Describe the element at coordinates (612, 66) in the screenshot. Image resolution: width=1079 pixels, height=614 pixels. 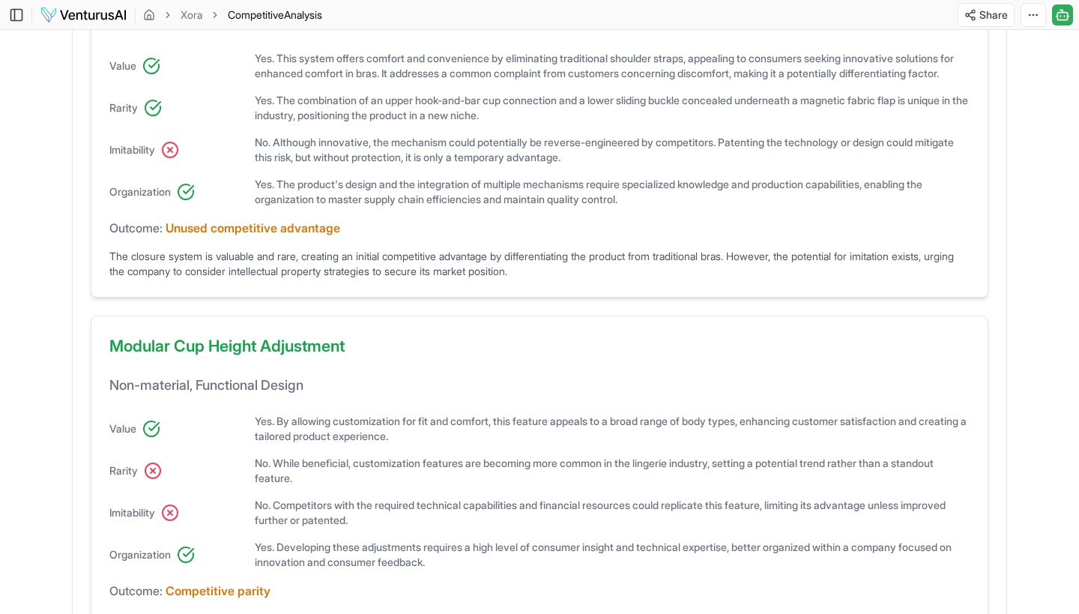
I see `span: Yes. This system offers comfort and convenience by eliminating traditional shoulder straps, appea...` at that location.